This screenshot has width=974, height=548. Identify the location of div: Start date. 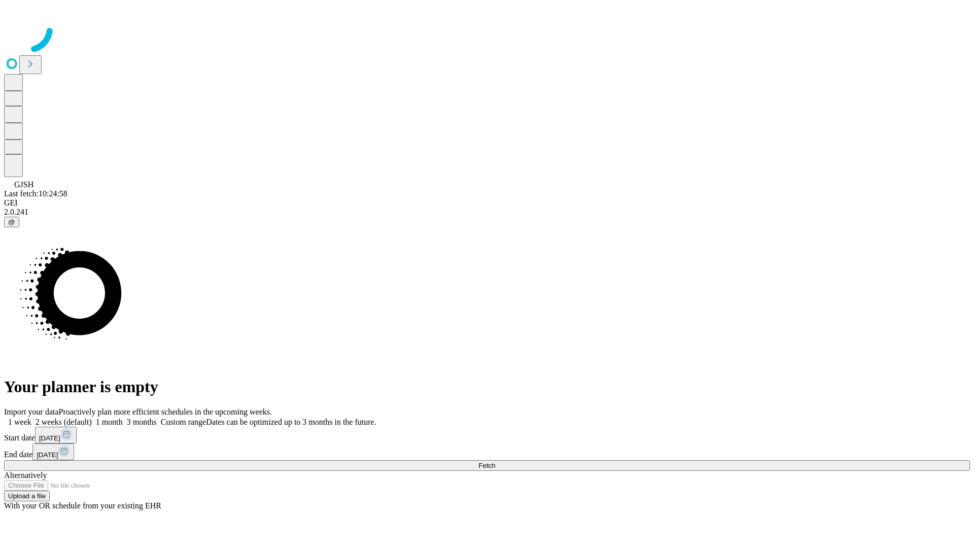
(487, 435).